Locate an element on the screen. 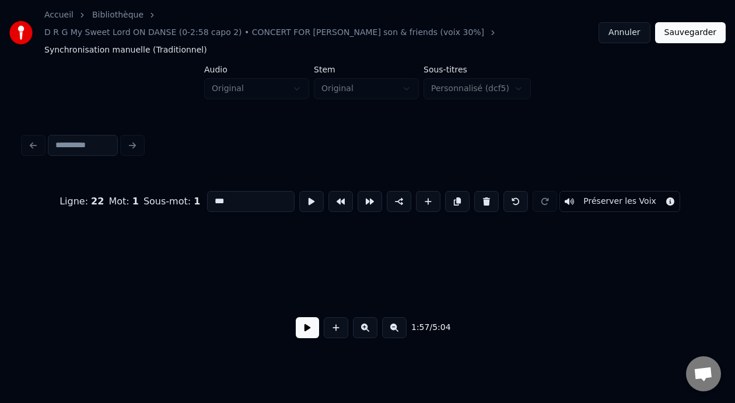  span: 1:57 is located at coordinates (420, 327).